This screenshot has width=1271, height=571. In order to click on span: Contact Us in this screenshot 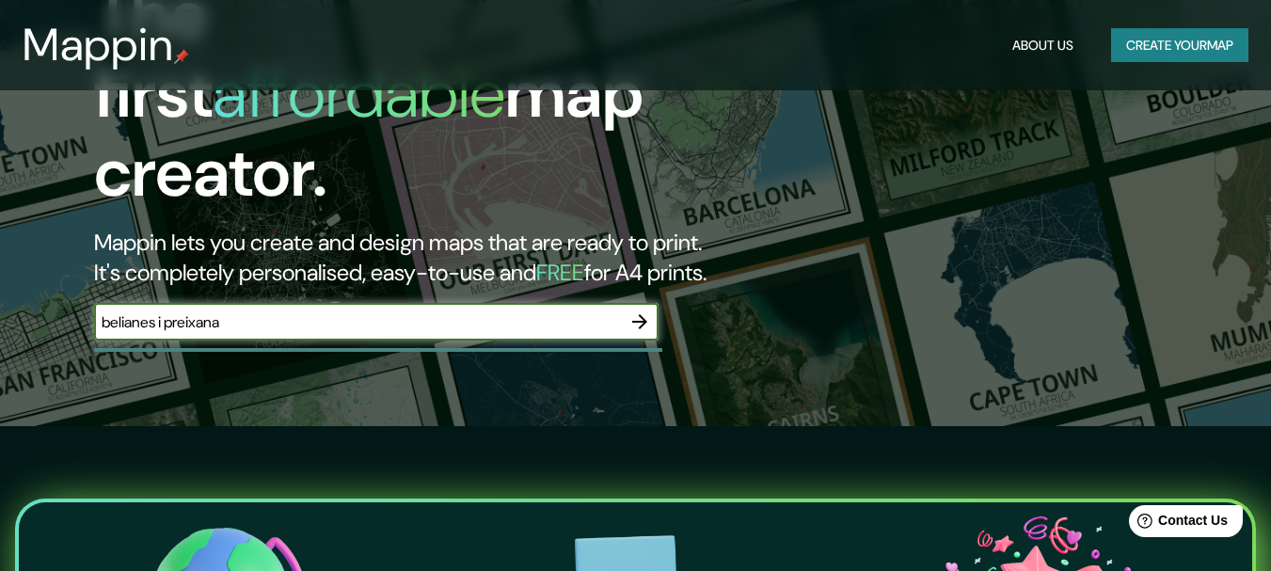, I will do `click(89, 23)`.